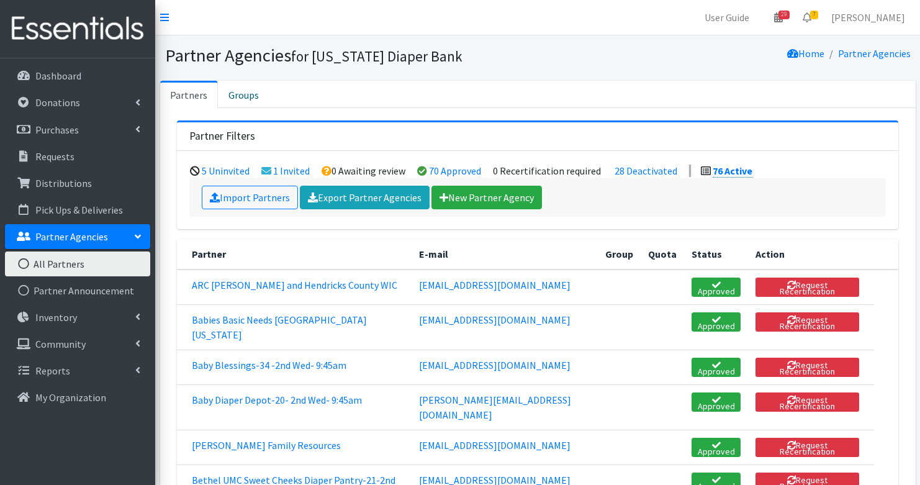  What do you see at coordinates (349, 55) in the screenshot?
I see `h1: Partner Agencies` at bounding box center [349, 55].